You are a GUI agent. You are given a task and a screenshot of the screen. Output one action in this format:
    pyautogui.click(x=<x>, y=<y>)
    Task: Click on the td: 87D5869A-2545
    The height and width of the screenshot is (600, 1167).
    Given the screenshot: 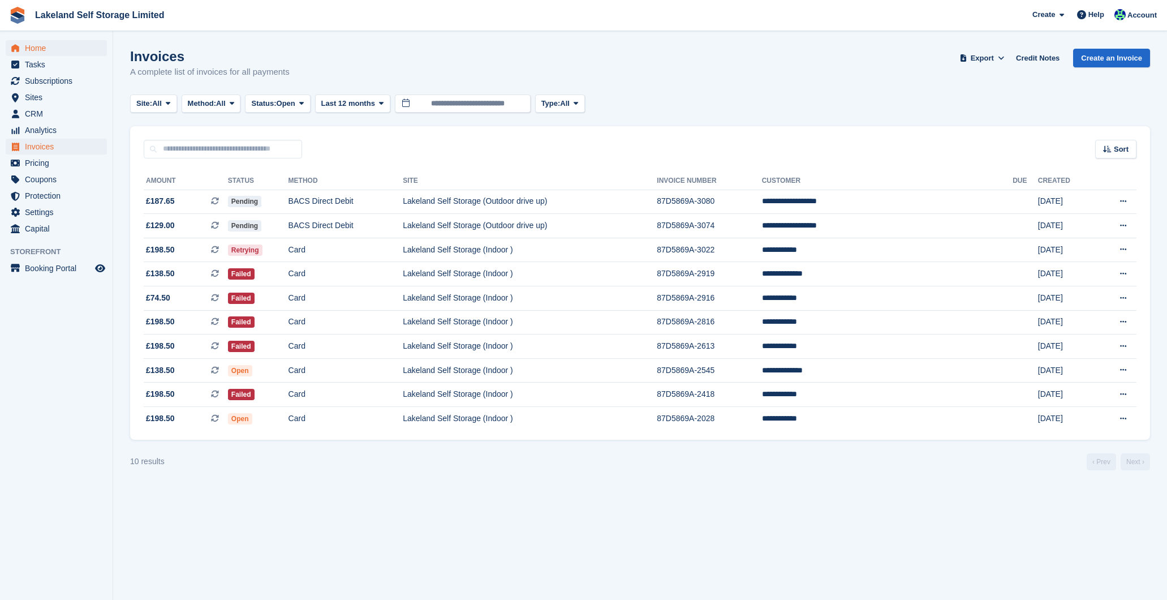 What is the action you would take?
    pyautogui.click(x=709, y=370)
    